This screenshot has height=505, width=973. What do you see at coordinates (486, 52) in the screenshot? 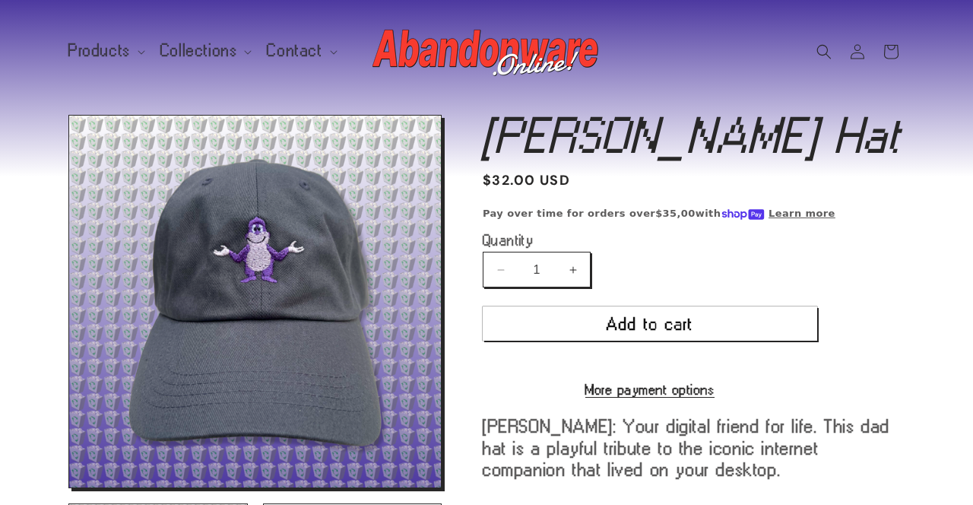
I see `img: Abandonware` at bounding box center [486, 52].